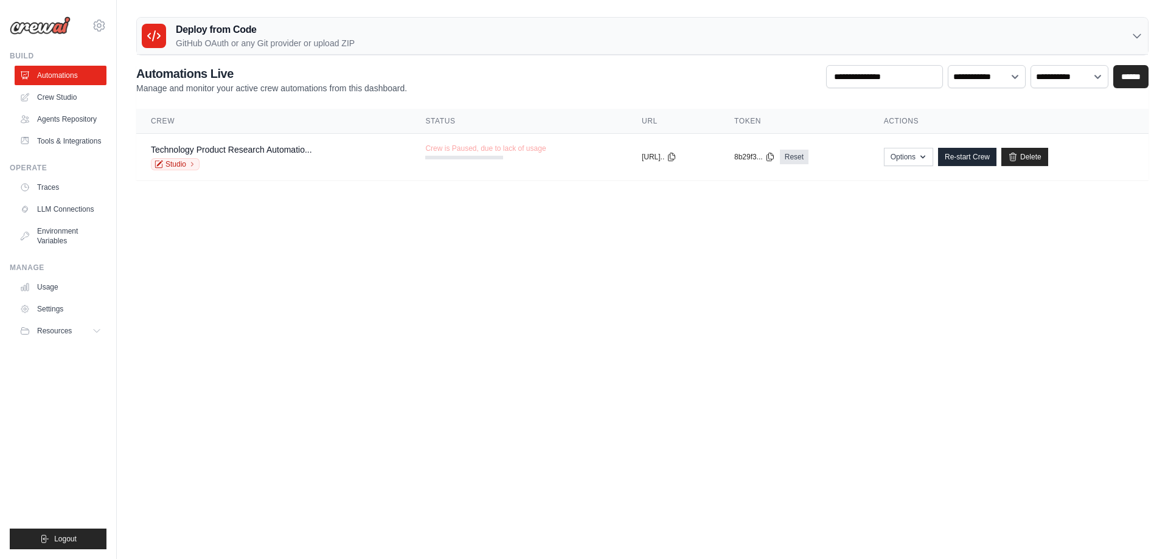 The image size is (1168, 559). What do you see at coordinates (58, 268) in the screenshot?
I see `div: Manage` at bounding box center [58, 268].